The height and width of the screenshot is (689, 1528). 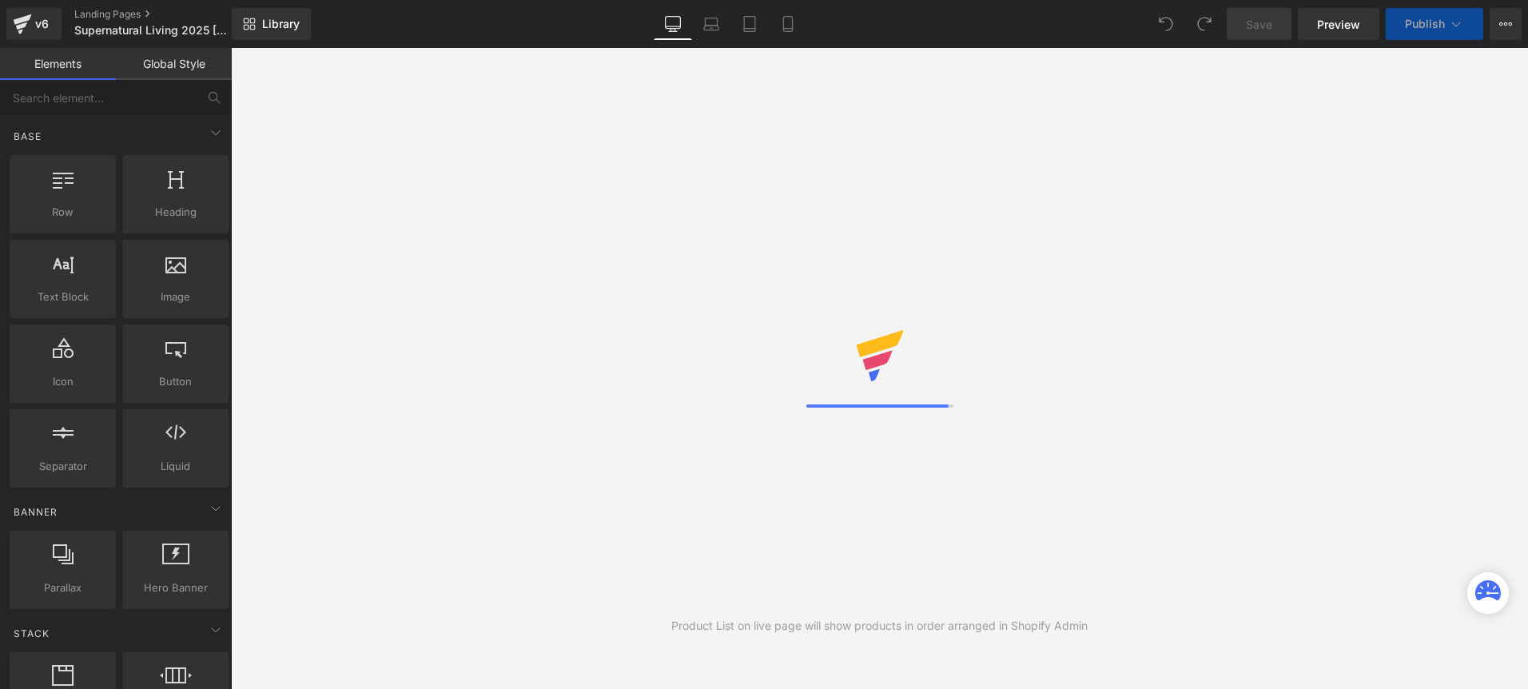 I want to click on span: Image, so click(x=175, y=296).